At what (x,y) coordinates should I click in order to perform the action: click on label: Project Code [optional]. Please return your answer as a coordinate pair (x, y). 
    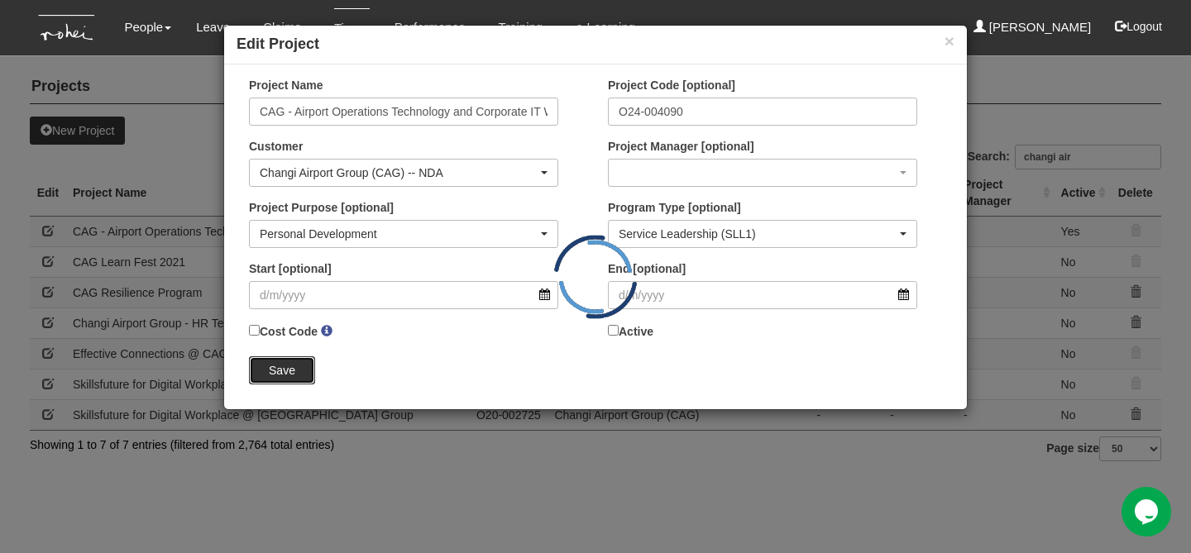
    Looking at the image, I should click on (672, 85).